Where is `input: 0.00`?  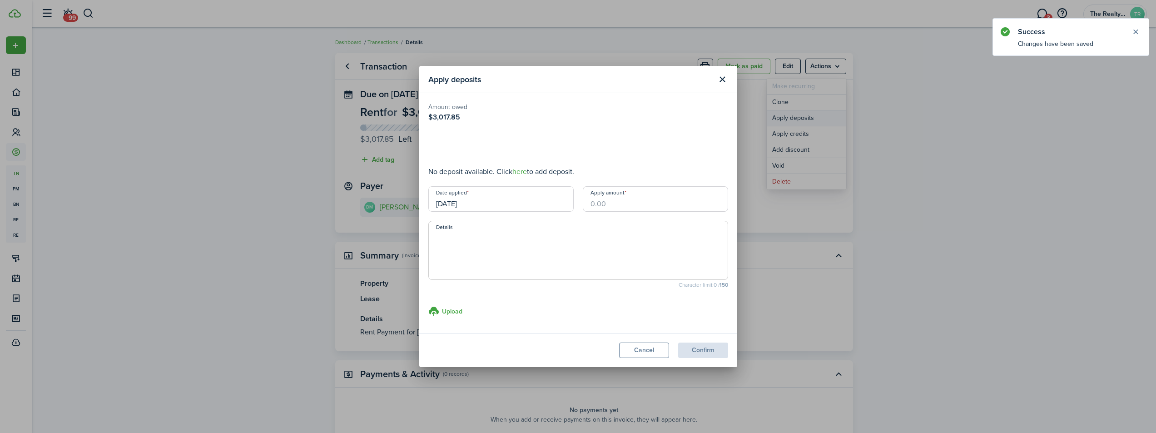
input: 0.00 is located at coordinates (655, 199).